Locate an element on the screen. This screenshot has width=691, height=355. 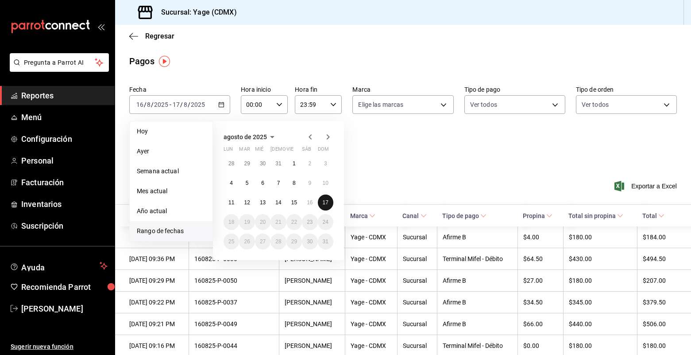
abbr: 10 de agosto de 2025 is located at coordinates (325, 183).